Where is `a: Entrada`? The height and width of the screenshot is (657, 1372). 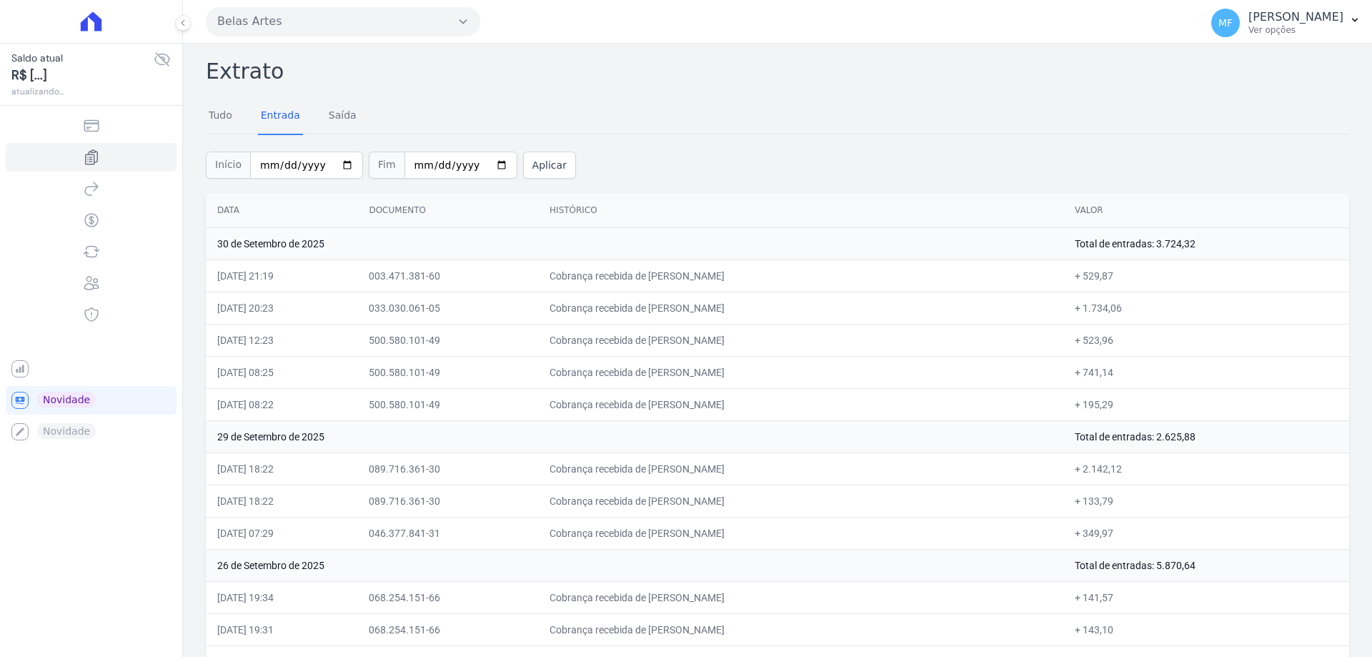 a: Entrada is located at coordinates (280, 116).